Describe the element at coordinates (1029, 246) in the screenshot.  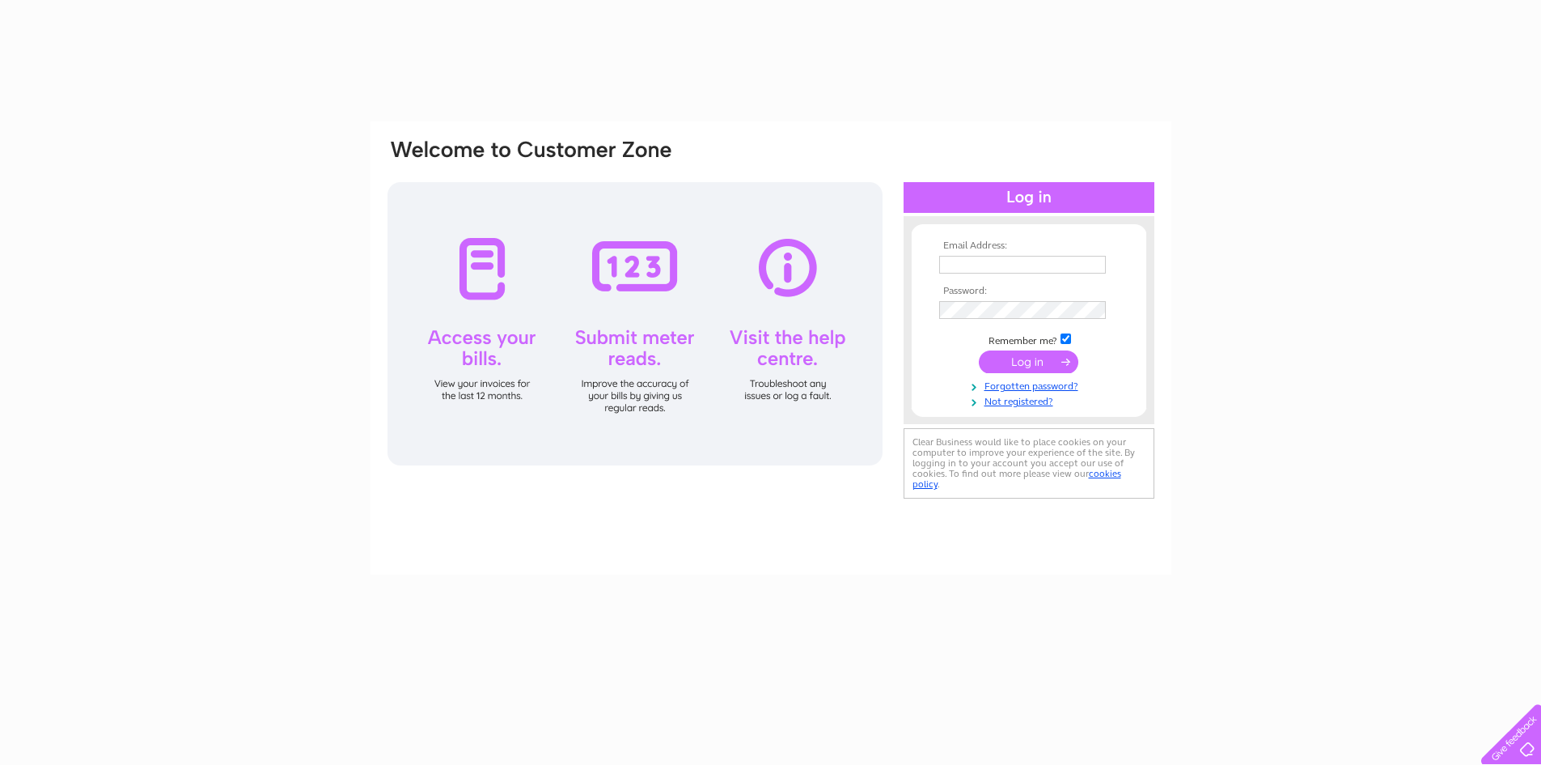
I see `th: Email Address:` at that location.